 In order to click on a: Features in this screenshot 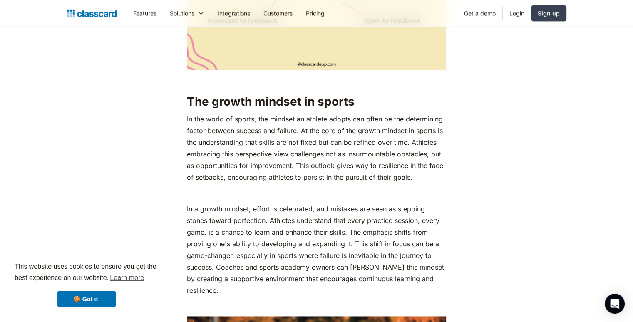, I will do `click(145, 13)`.